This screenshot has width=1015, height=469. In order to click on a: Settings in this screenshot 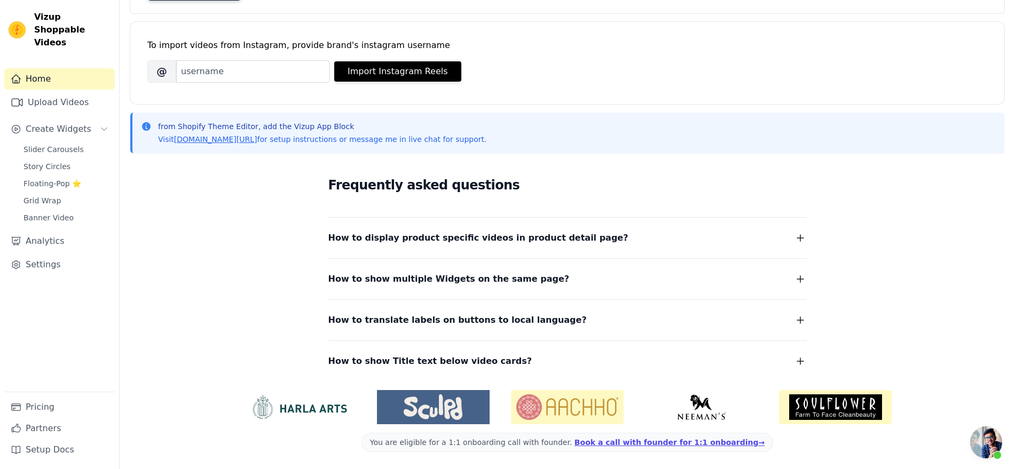, I will do `click(59, 265)`.